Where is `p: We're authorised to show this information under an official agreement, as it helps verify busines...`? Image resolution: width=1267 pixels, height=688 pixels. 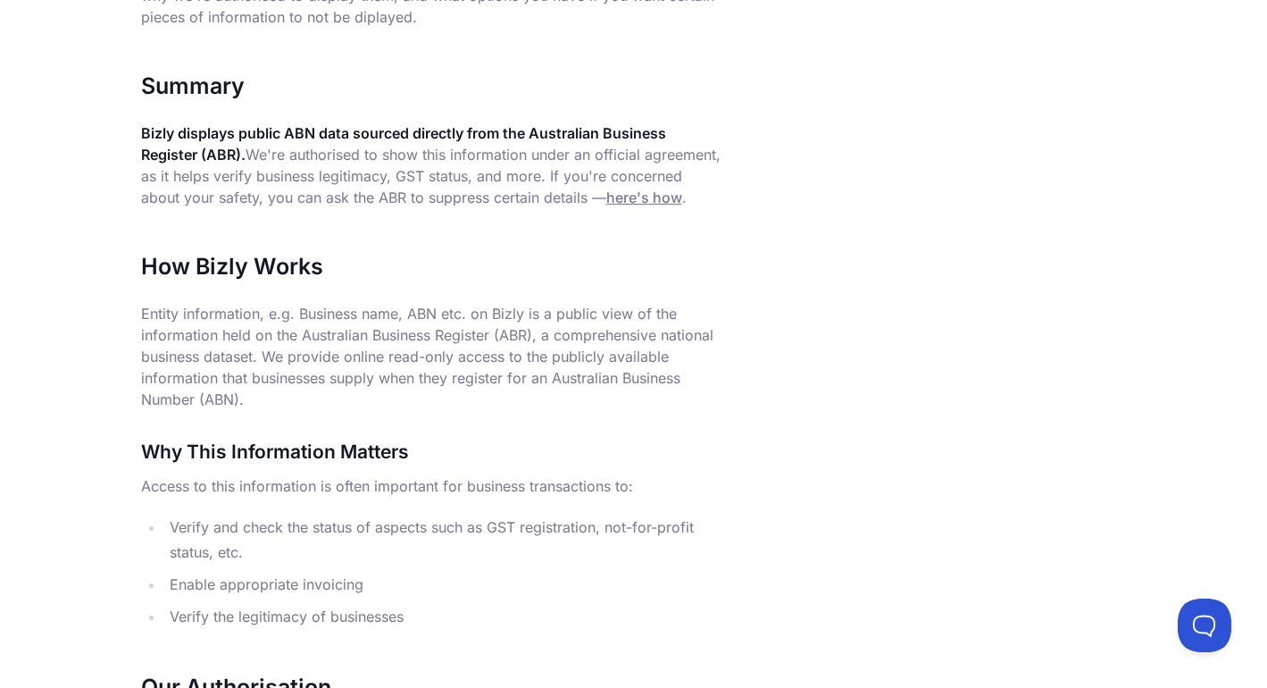
p: We're authorised to show this information under an official agreement, as it helps verify busines... is located at coordinates (431, 165).